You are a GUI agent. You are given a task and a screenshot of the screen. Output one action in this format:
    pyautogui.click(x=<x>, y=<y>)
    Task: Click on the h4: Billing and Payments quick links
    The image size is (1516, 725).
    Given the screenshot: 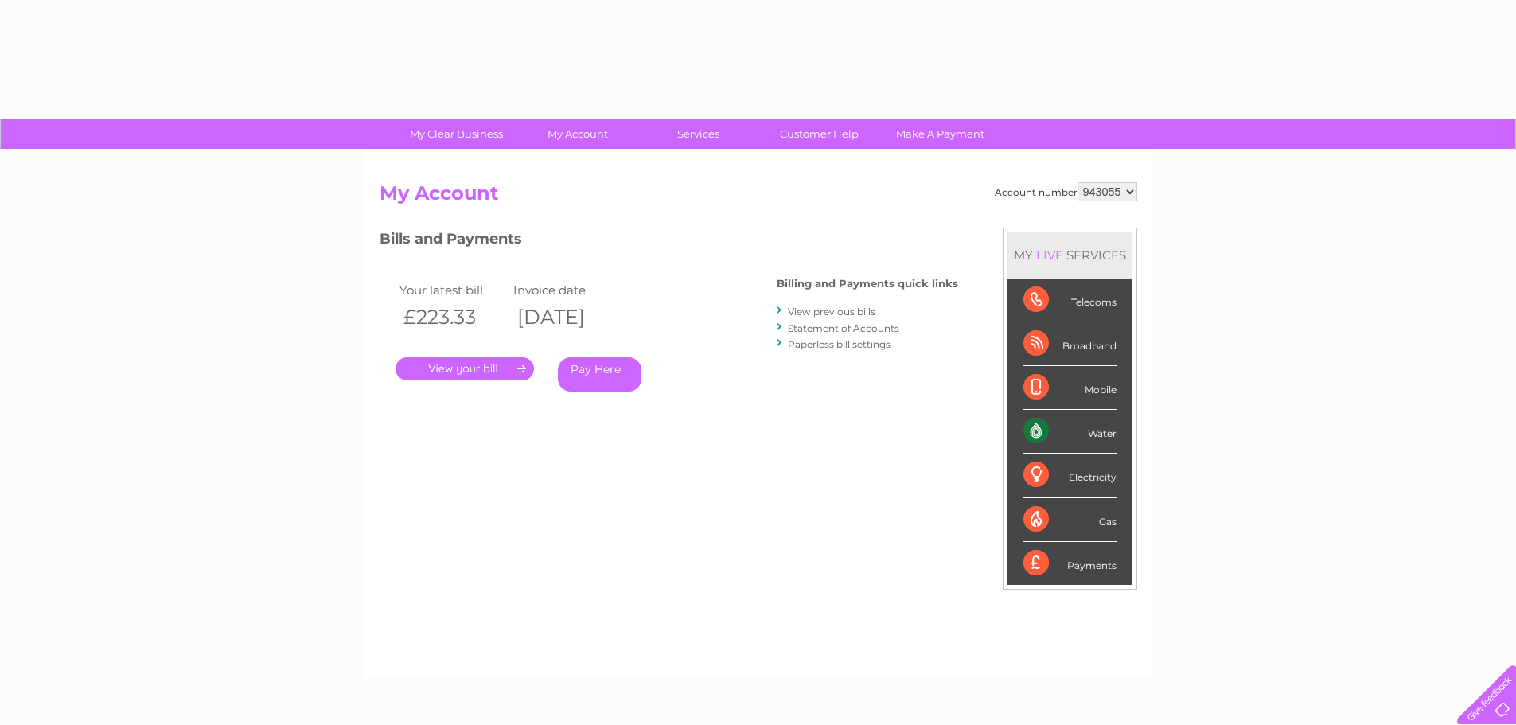 What is the action you would take?
    pyautogui.click(x=867, y=283)
    